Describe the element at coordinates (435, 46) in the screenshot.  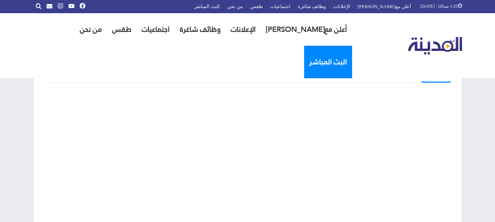
I see `img: تلفزيون المدينة` at that location.